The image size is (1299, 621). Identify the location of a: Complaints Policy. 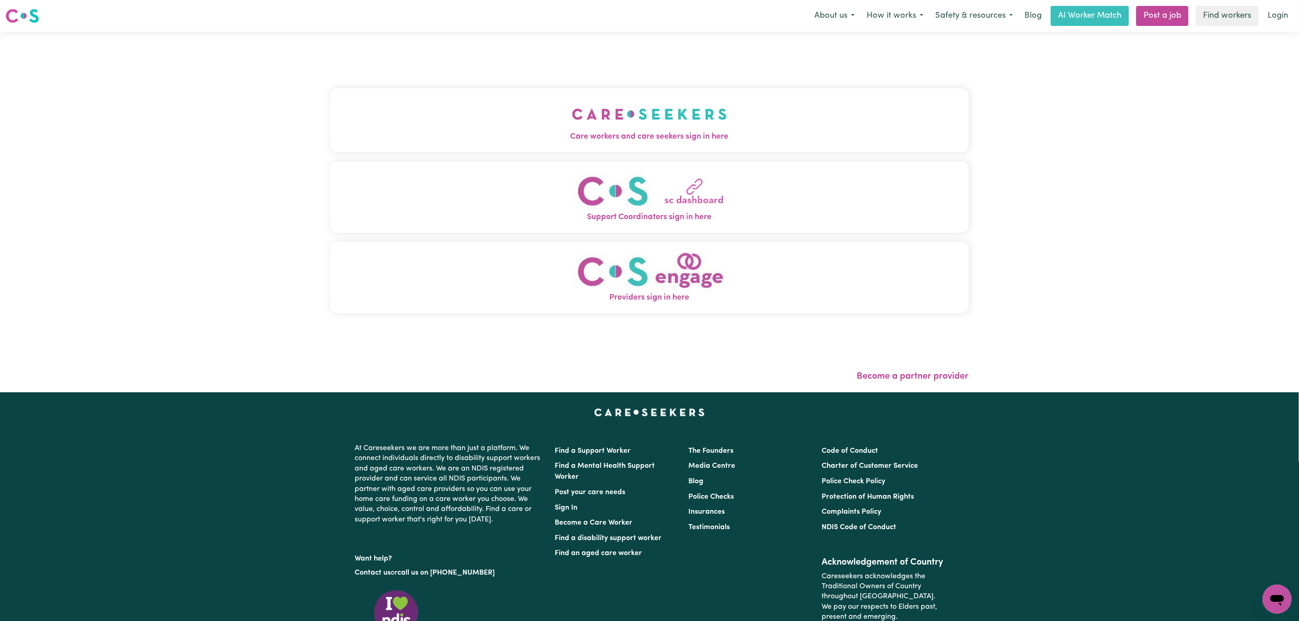
(851, 512).